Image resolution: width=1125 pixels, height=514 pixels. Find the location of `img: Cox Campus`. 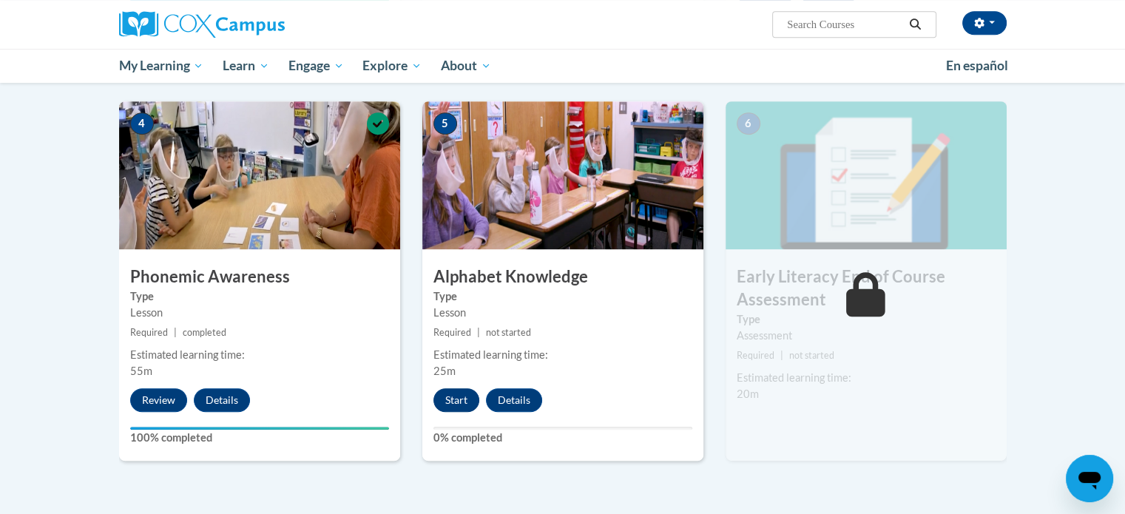

img: Cox Campus is located at coordinates (202, 24).